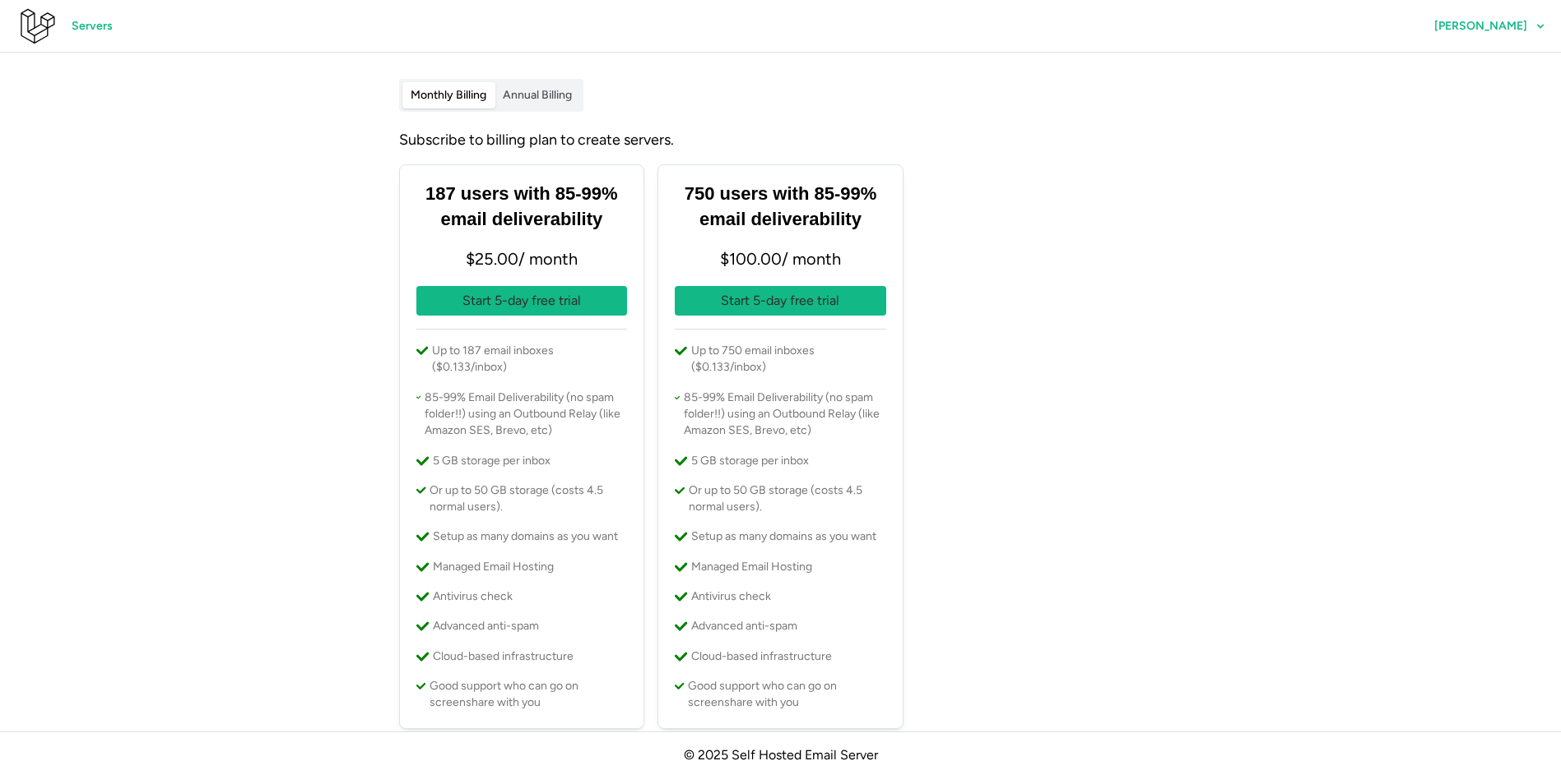 Image resolution: width=1561 pixels, height=784 pixels. What do you see at coordinates (780, 259) in the screenshot?
I see `p: $ 100.00 / month` at bounding box center [780, 259].